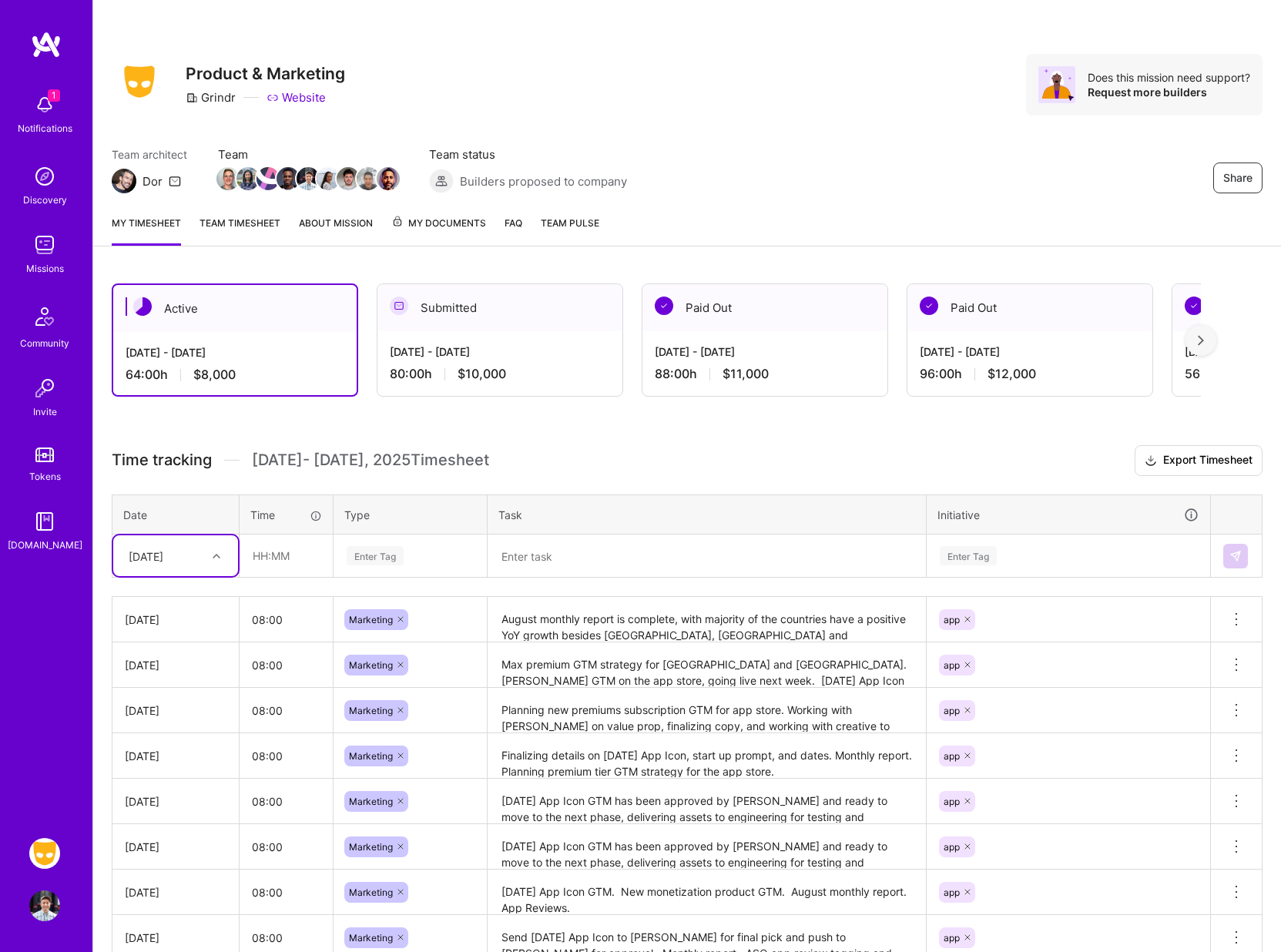 The image size is (1281, 952). Describe the element at coordinates (44, 411) in the screenshot. I see `div: Invite` at that location.